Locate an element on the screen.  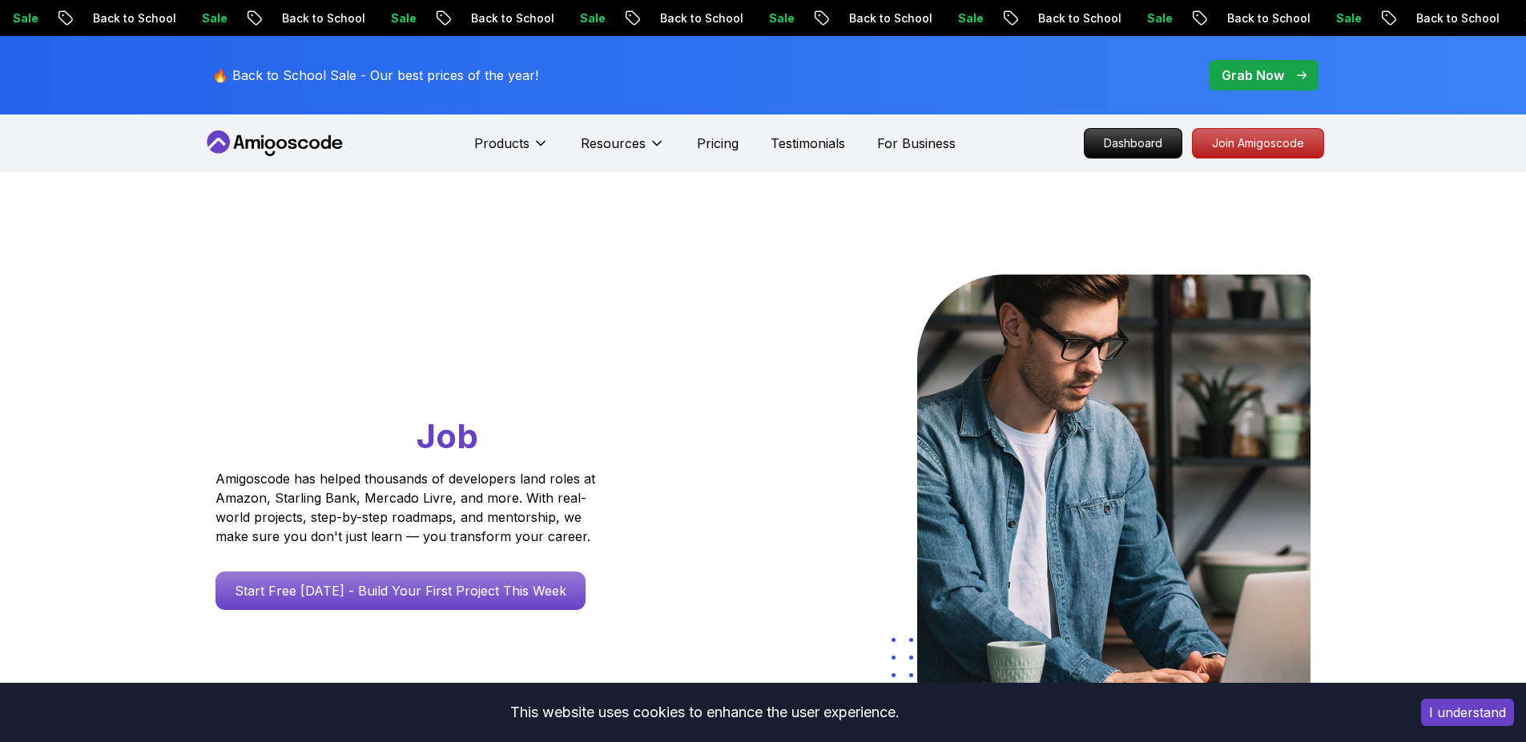
p: Pricing is located at coordinates (718, 143).